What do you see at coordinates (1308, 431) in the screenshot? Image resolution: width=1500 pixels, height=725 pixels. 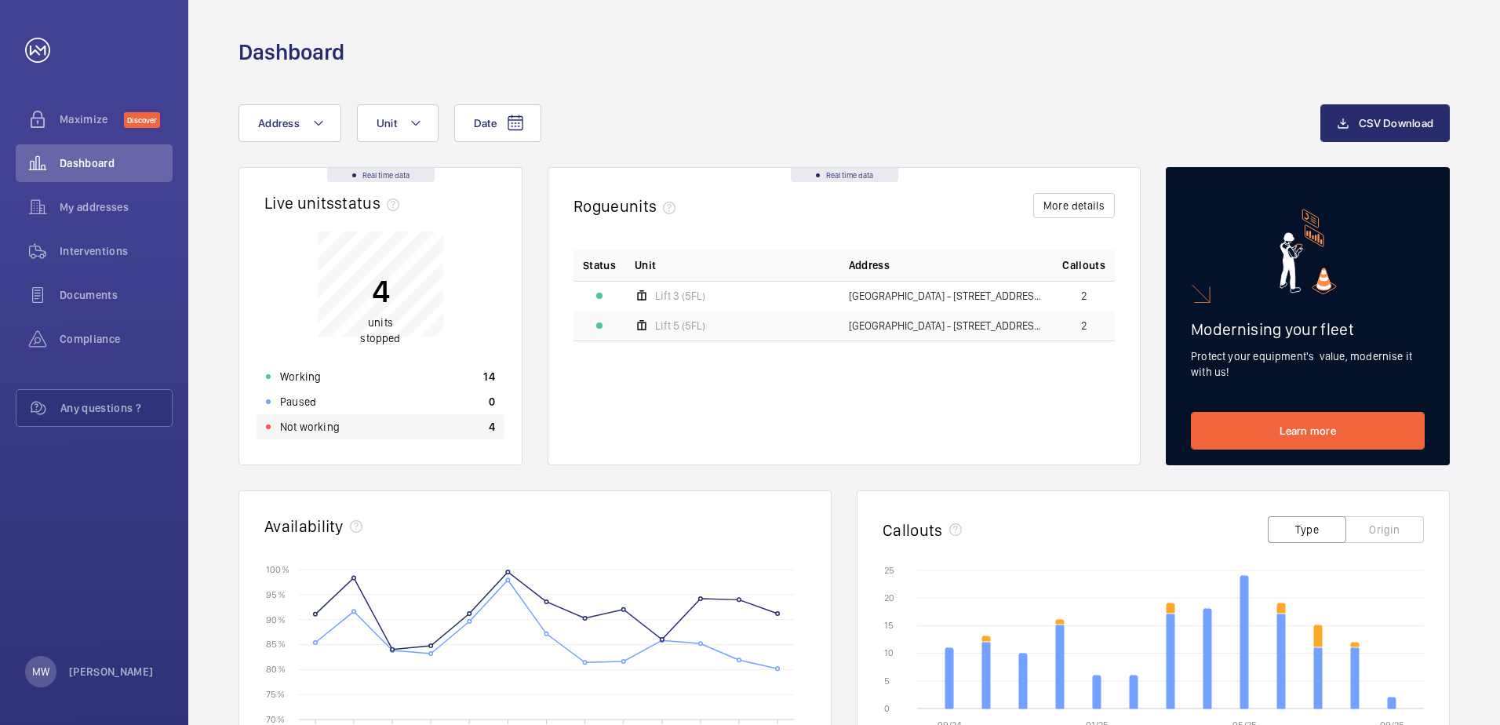 I see `a: Learn more` at bounding box center [1308, 431].